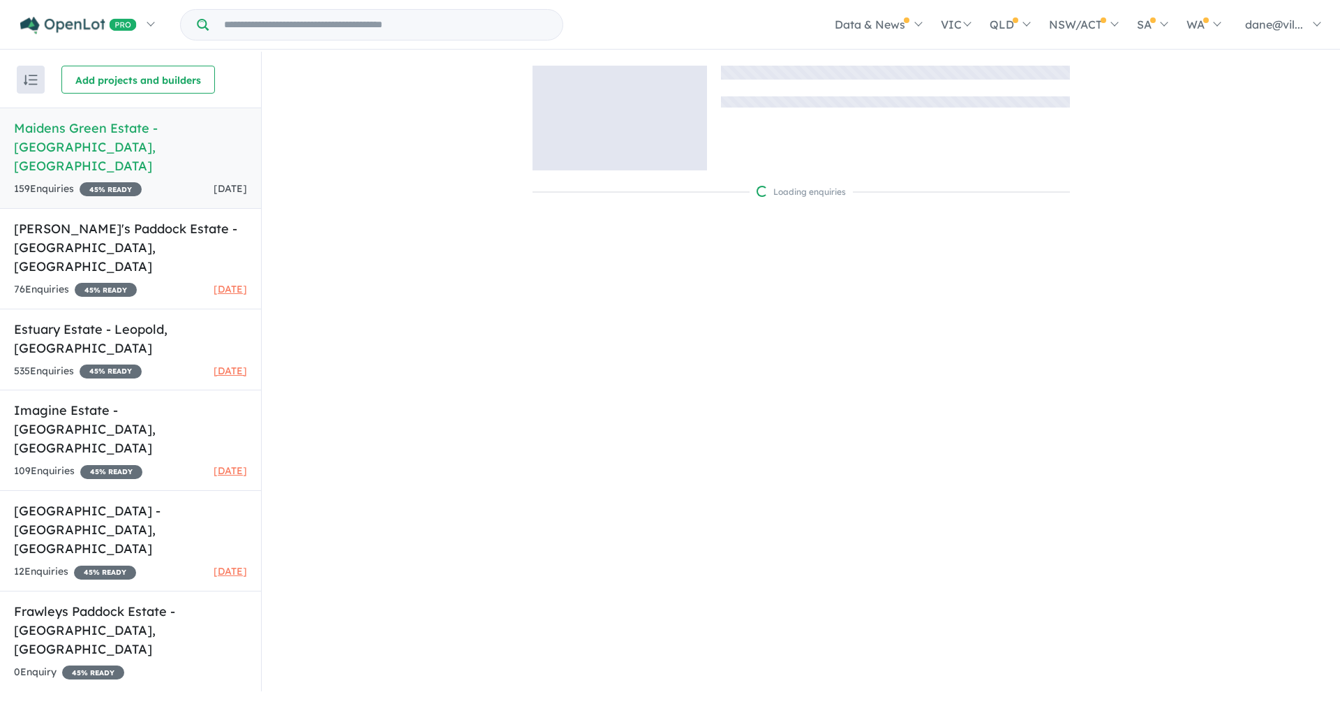 The image size is (1340, 720). I want to click on div: 159 Enquir ies, so click(77, 189).